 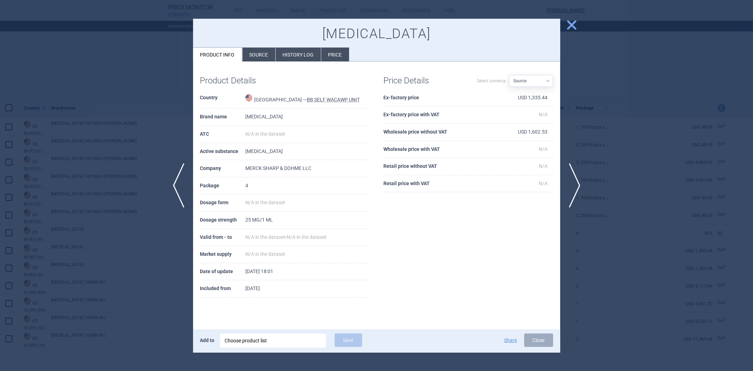 What do you see at coordinates (223, 168) in the screenshot?
I see `th: Company` at bounding box center [223, 168].